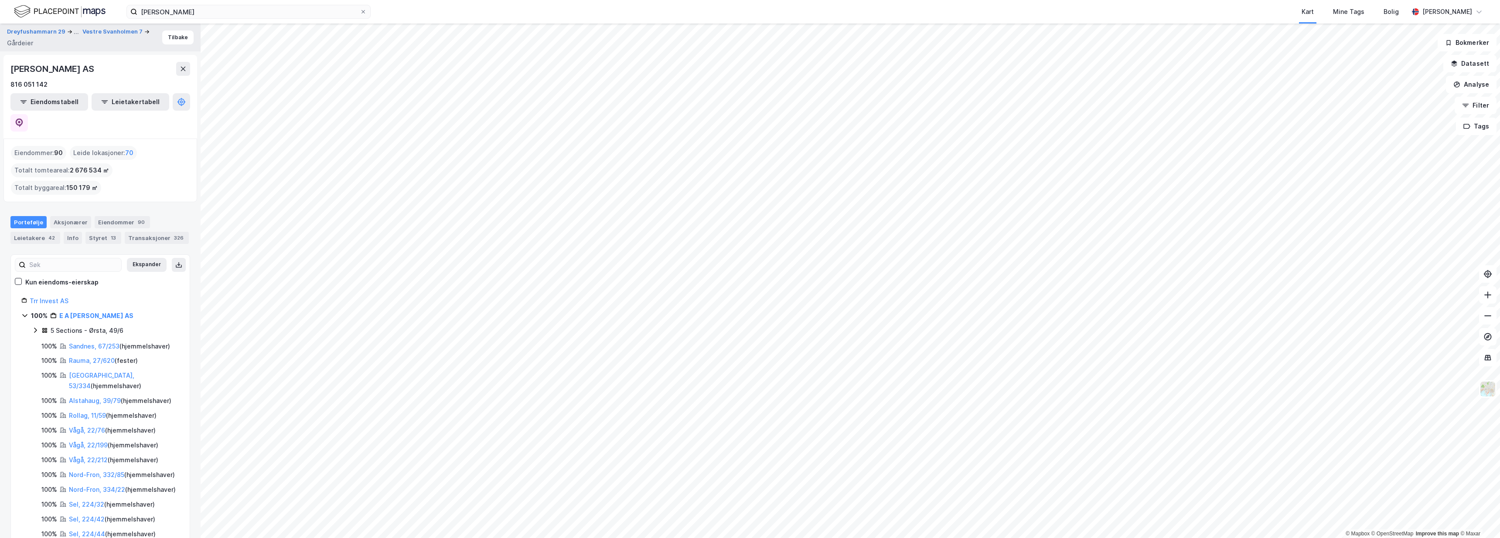  I want to click on button: Eiendomstabell, so click(49, 102).